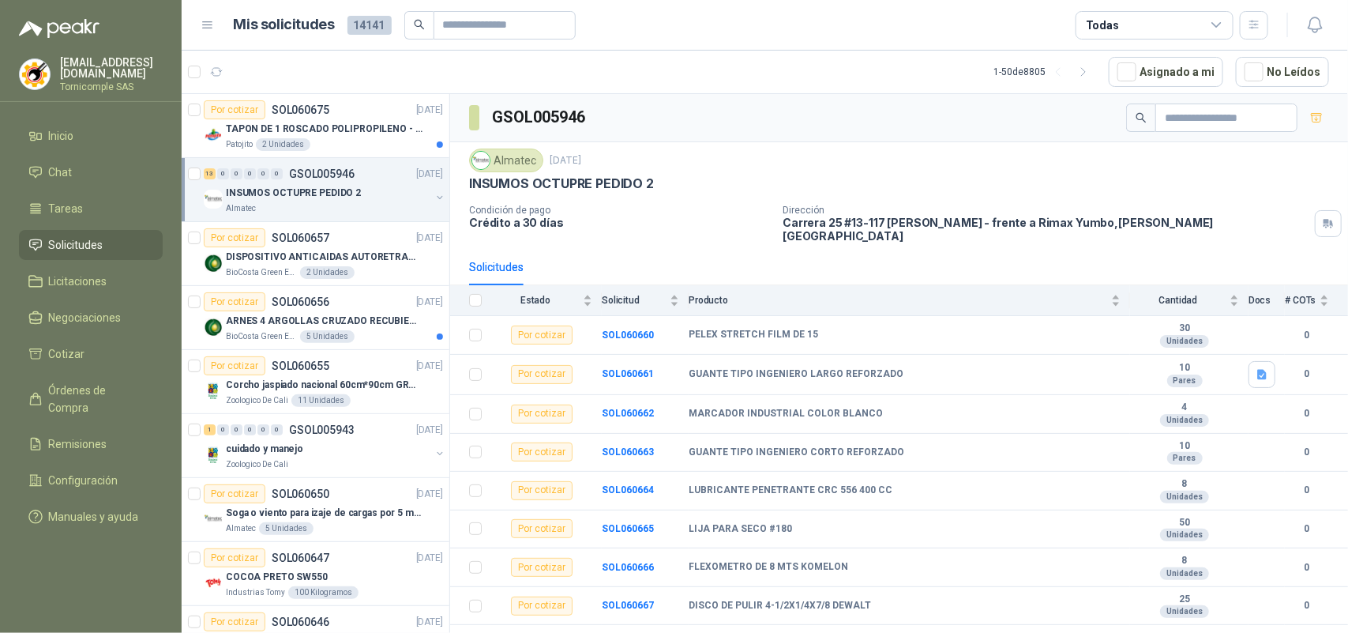 The height and width of the screenshot is (633, 1348). I want to click on b: SOL060665, so click(628, 528).